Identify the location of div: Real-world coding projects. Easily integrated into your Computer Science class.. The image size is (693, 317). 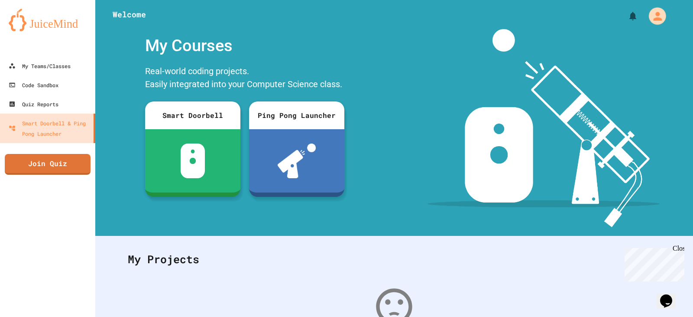
(245, 78).